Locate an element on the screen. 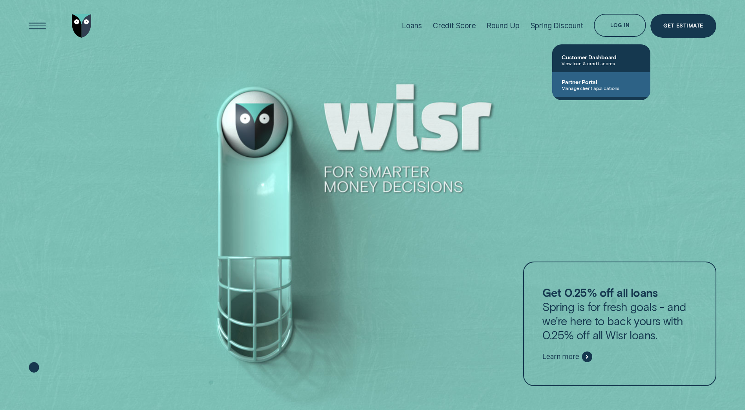 The width and height of the screenshot is (745, 410). div: Loans is located at coordinates (412, 26).